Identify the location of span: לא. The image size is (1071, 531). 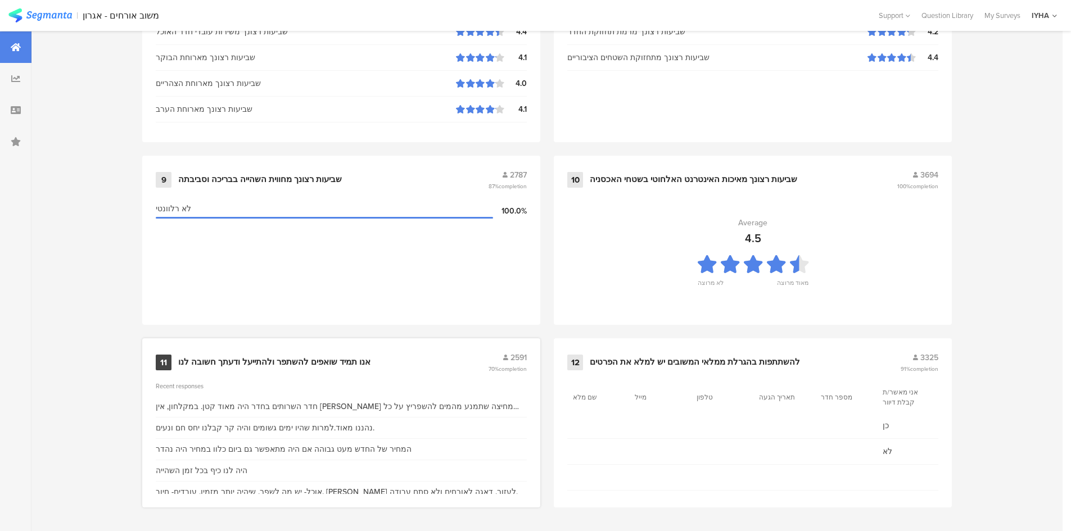
(908, 451).